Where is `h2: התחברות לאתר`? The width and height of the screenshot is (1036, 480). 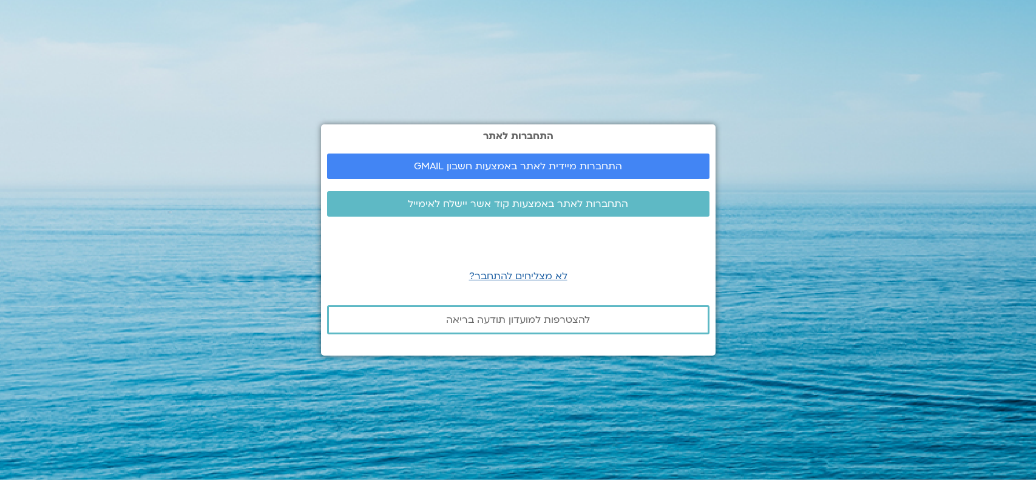 h2: התחברות לאתר is located at coordinates (518, 136).